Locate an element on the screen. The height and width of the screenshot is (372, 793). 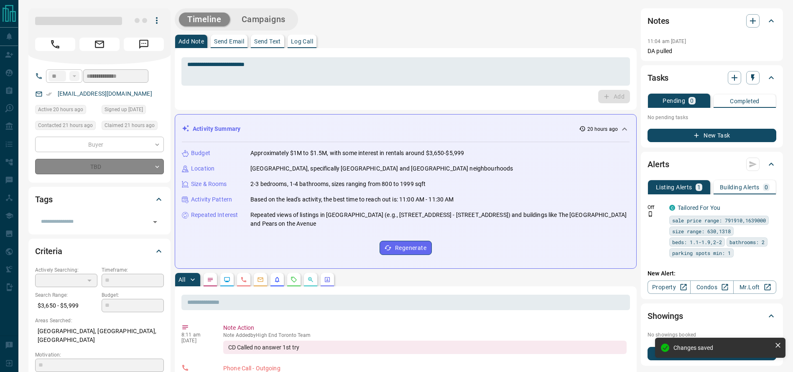
p: 2-3 bedrooms, 1-4 bathrooms, sizes ranging from 800 to 1999 sqft is located at coordinates (338, 184).